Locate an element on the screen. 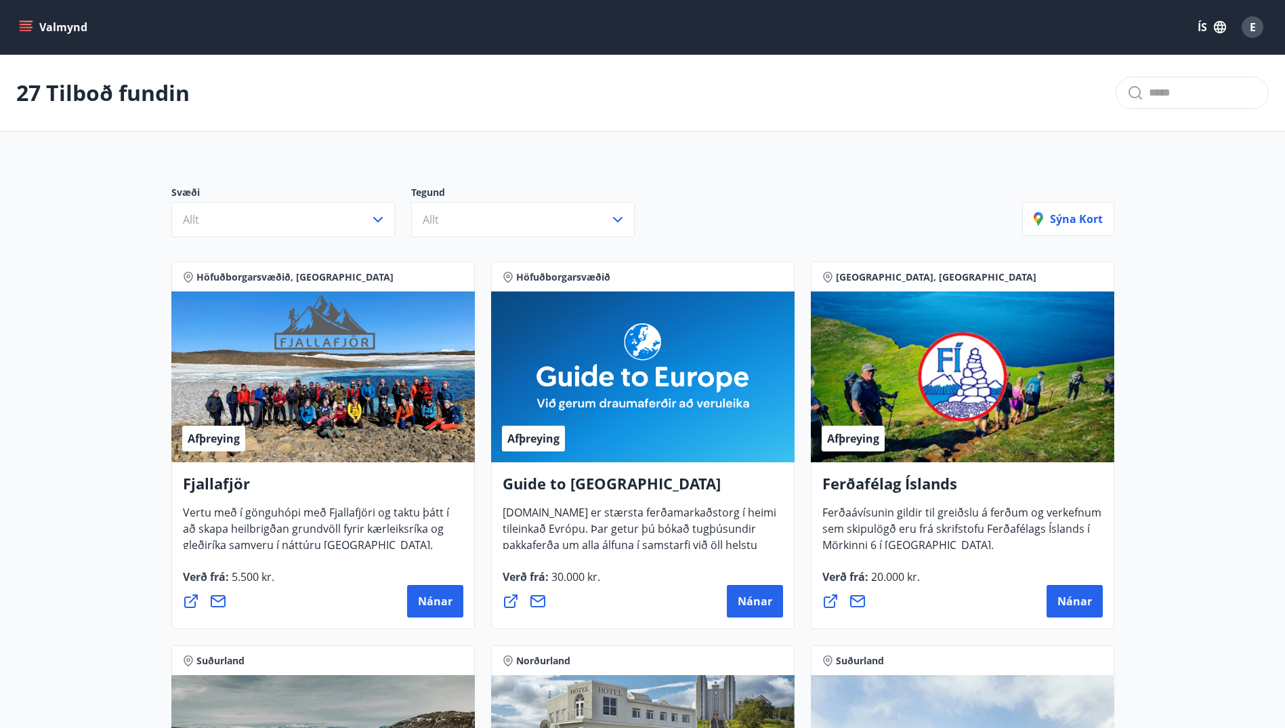 The width and height of the screenshot is (1285, 728). p: 27 Tilboð fundin is located at coordinates (103, 93).